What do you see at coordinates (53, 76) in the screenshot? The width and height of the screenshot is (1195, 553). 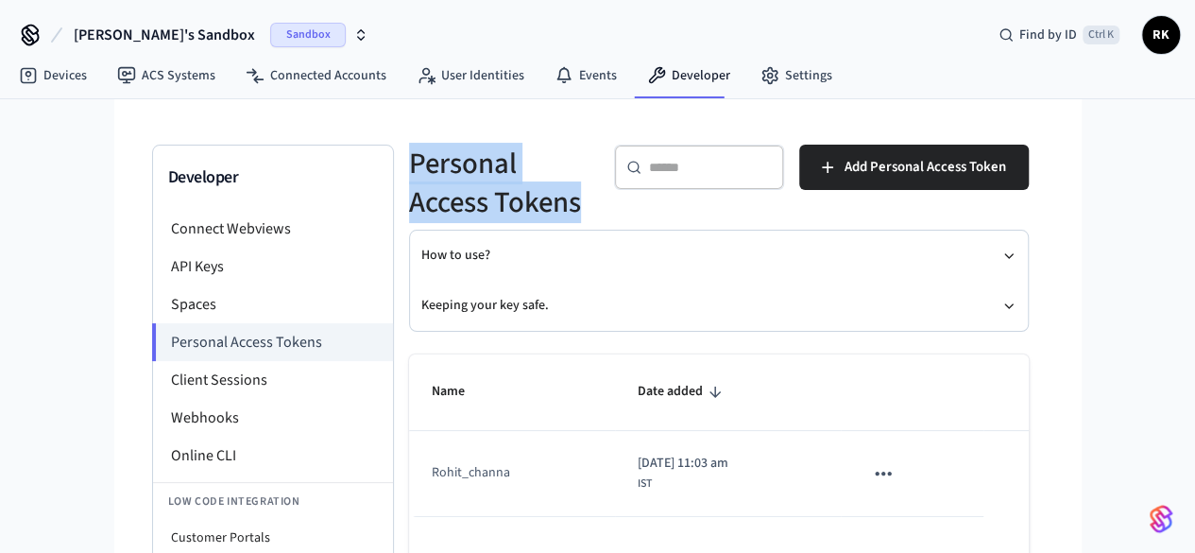 I see `a: Devices` at bounding box center [53, 76].